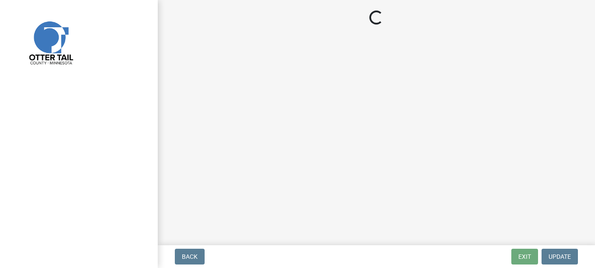 The width and height of the screenshot is (595, 268). I want to click on img: Otter Tail County, Minnesota, so click(50, 42).